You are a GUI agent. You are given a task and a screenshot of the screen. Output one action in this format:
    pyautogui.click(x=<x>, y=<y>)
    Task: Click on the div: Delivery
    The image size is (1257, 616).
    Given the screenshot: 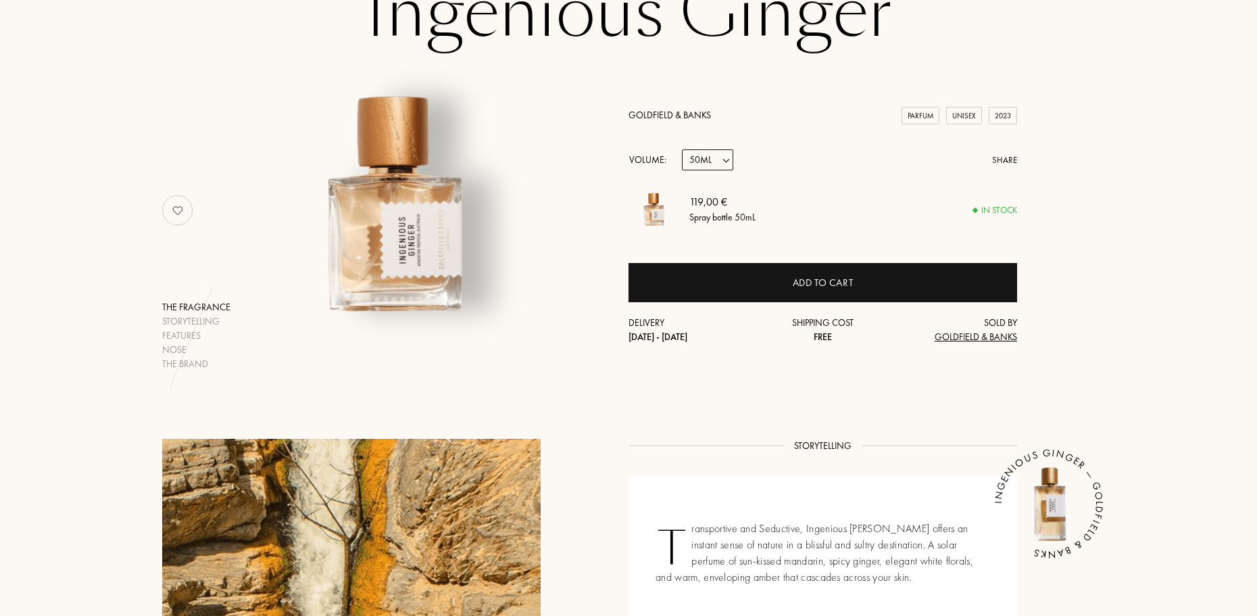 What is the action you would take?
    pyautogui.click(x=694, y=330)
    